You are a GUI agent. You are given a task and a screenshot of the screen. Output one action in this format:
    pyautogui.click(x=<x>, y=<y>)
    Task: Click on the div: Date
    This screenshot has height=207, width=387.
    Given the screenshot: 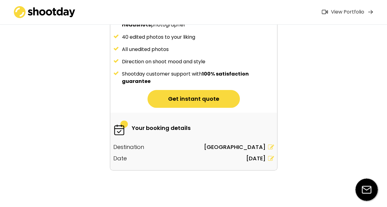 What is the action you would take?
    pyautogui.click(x=120, y=158)
    